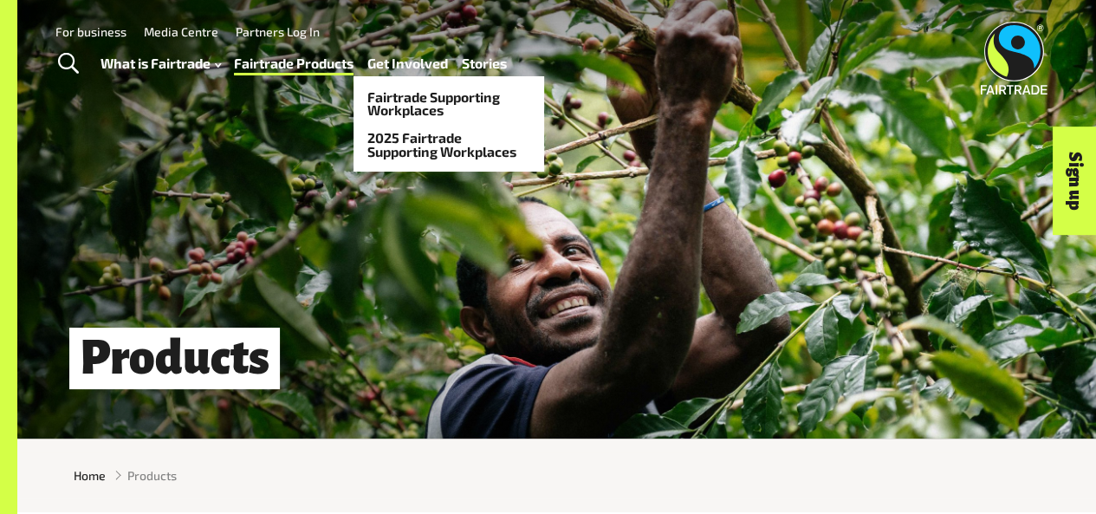  I want to click on a: What is Fairtrade, so click(160, 63).